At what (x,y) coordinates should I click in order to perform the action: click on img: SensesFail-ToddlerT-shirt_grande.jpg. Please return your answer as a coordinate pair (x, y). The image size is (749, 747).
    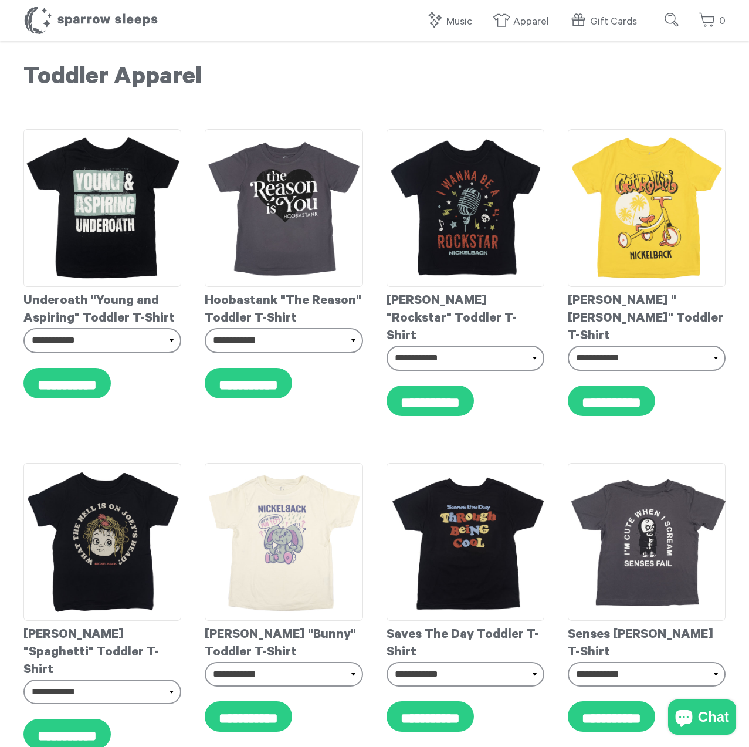
    Looking at the image, I should click on (647, 543).